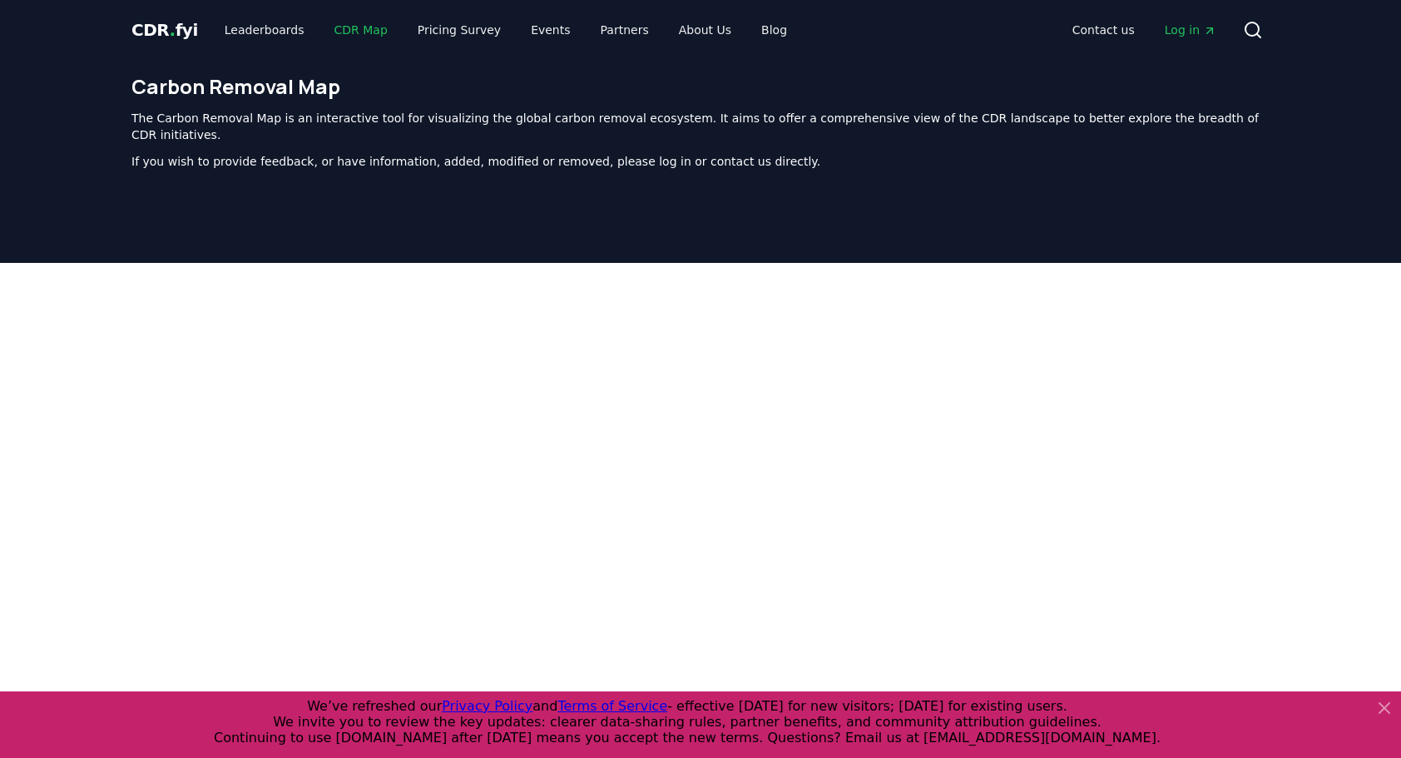  What do you see at coordinates (1190, 30) in the screenshot?
I see `span: Log in` at bounding box center [1190, 30].